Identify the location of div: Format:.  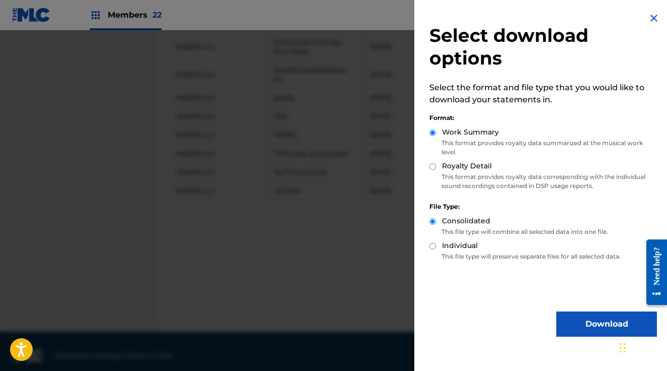
(543, 118).